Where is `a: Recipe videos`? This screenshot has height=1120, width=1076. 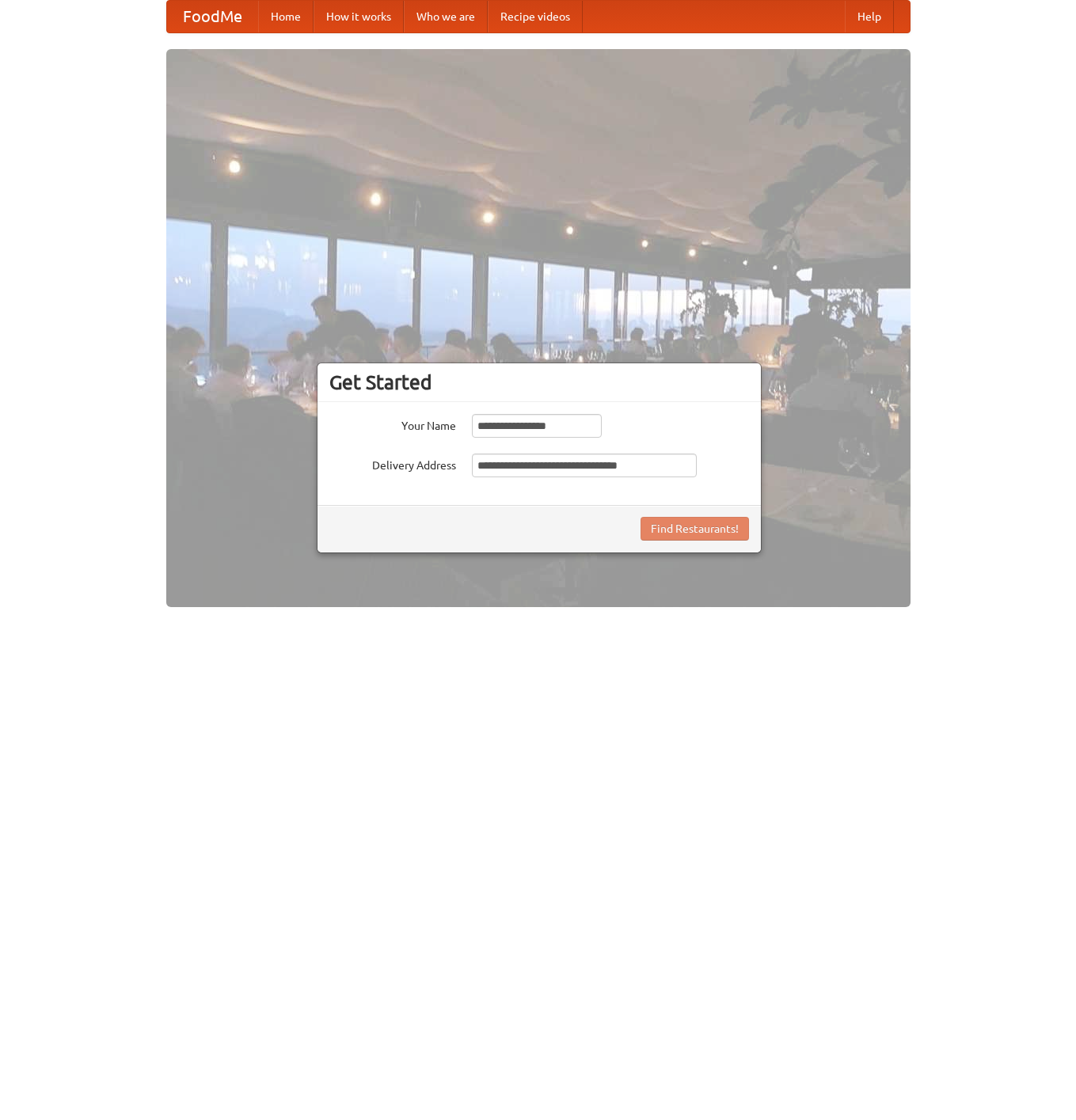 a: Recipe videos is located at coordinates (535, 16).